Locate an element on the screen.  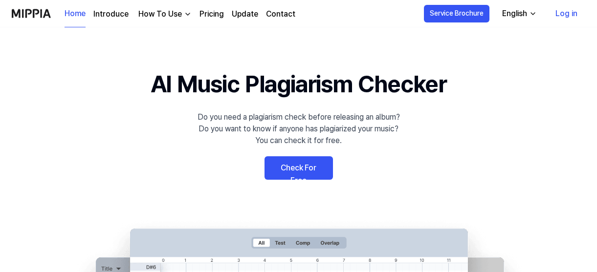
div: Do you need a plagiarism check before releasing an album? Do you want to know if anyone has plagi... is located at coordinates (299, 129).